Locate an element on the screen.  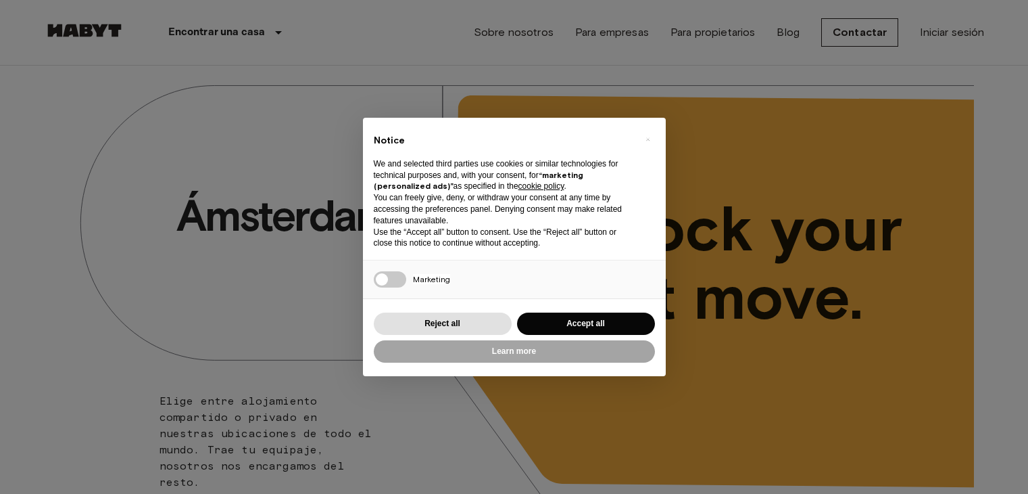
button: Learn more is located at coordinates (515, 351).